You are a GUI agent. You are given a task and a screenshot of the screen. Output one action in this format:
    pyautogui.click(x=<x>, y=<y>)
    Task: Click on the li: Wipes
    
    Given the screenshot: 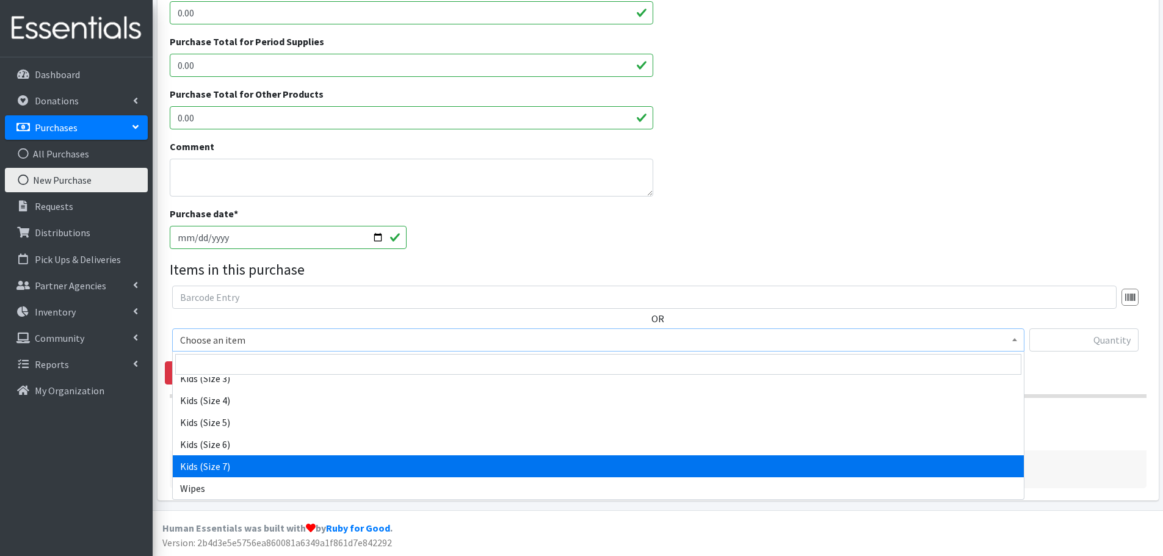 What is the action you would take?
    pyautogui.click(x=599, y=489)
    